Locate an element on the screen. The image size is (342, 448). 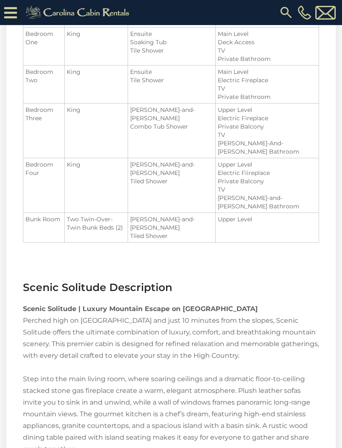
li: Soaking Tub is located at coordinates (171, 42).